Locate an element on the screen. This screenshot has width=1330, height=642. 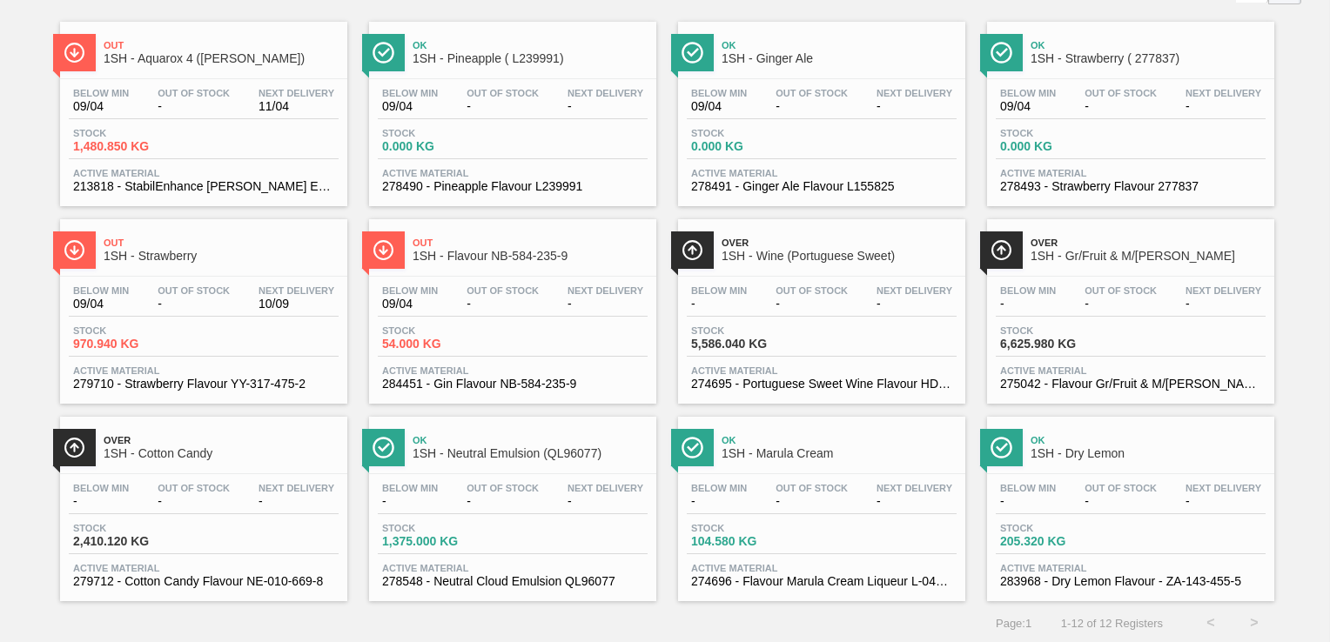
span: 274695 - Portuguese Sweet Wine Flavour HD-697-247 is located at coordinates (822, 384).